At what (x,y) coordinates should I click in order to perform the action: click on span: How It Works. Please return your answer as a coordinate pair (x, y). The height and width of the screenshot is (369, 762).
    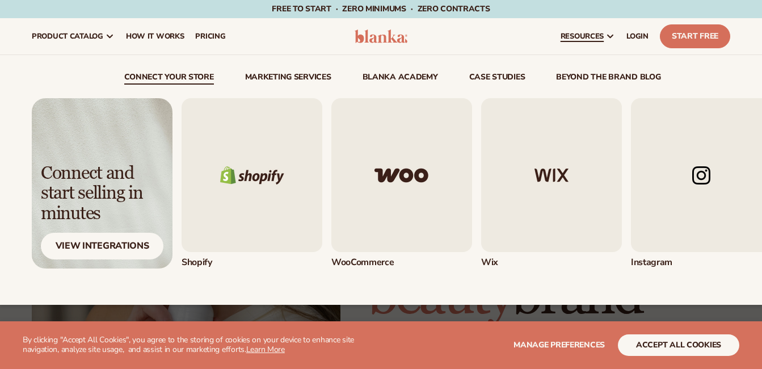
    Looking at the image, I should click on (155, 36).